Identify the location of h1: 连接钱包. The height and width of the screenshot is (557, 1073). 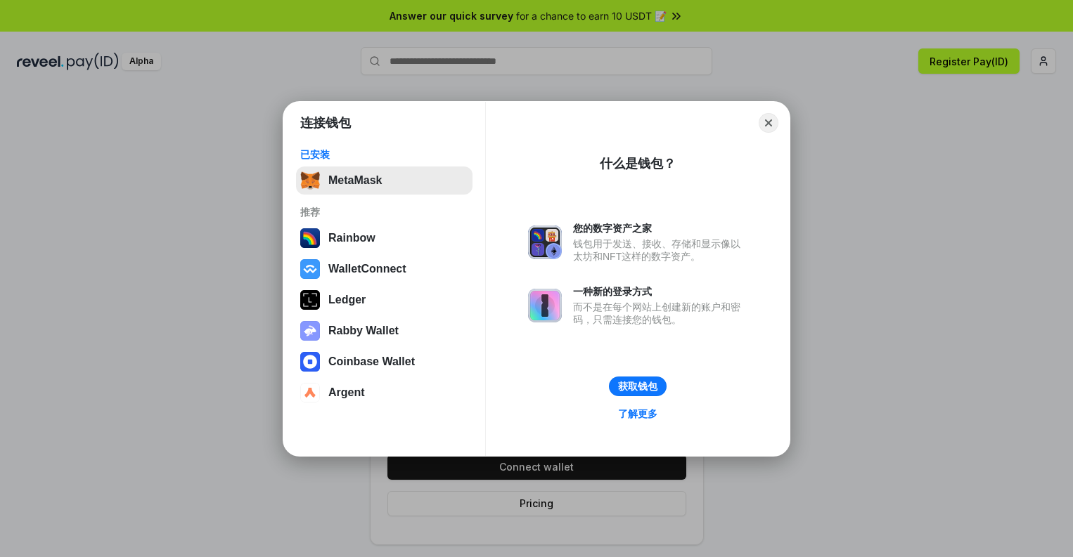
(325, 123).